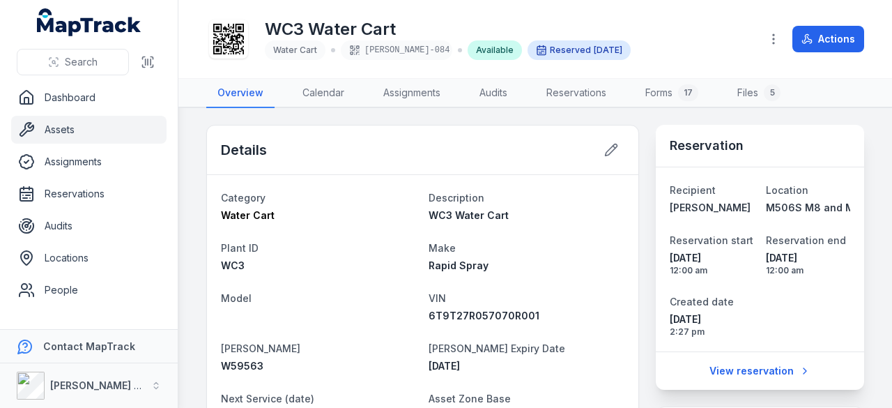  Describe the element at coordinates (760, 371) in the screenshot. I see `a: View reservation` at that location.